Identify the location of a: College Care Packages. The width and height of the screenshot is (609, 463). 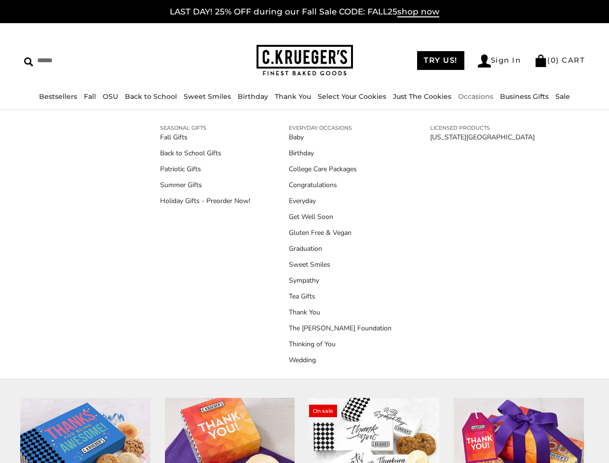
(340, 169).